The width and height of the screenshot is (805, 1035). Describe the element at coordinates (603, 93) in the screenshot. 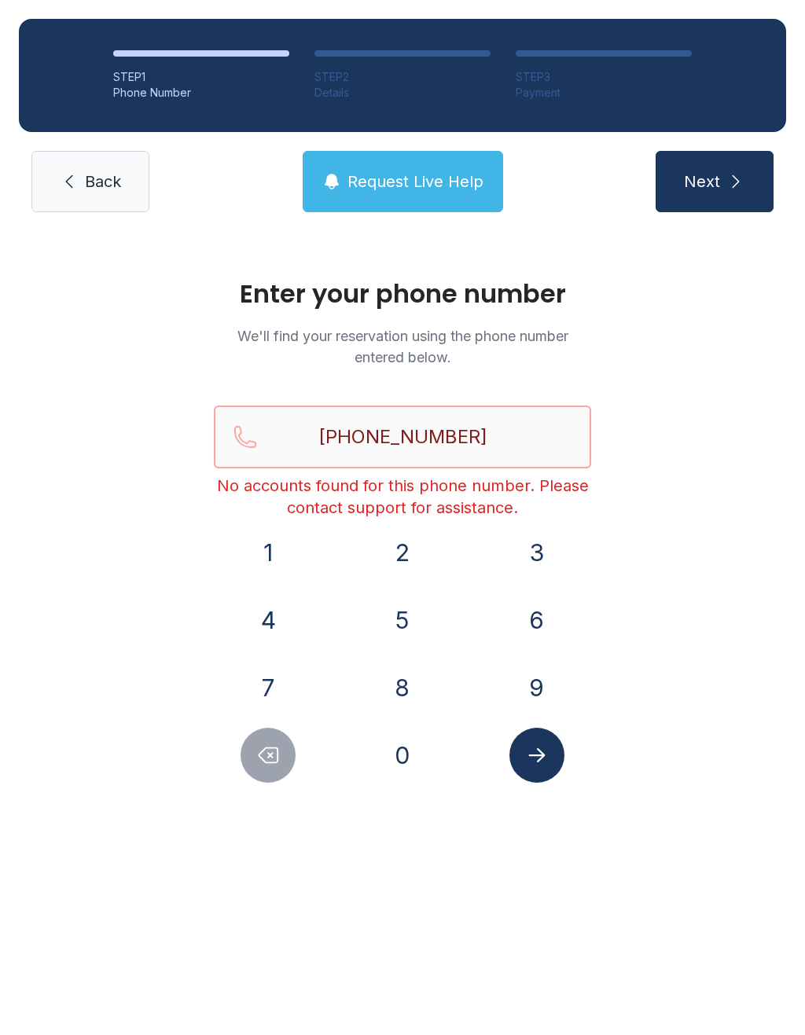

I see `div: Payment` at that location.